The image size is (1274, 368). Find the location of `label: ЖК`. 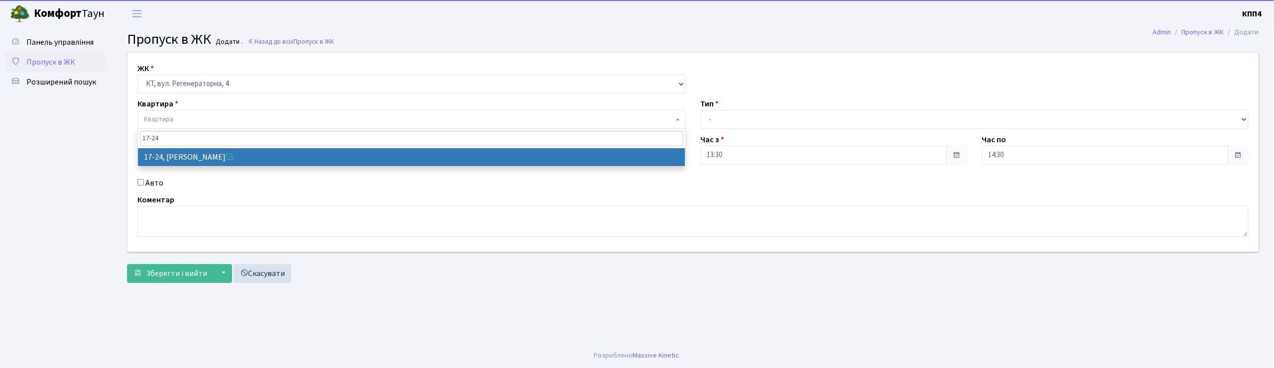

label: ЖК is located at coordinates (145, 69).